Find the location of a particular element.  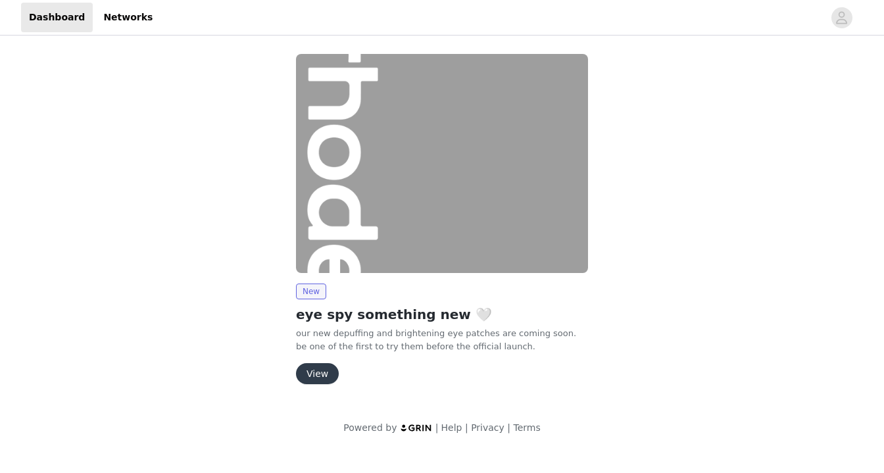

a: Privacy is located at coordinates (488, 428).